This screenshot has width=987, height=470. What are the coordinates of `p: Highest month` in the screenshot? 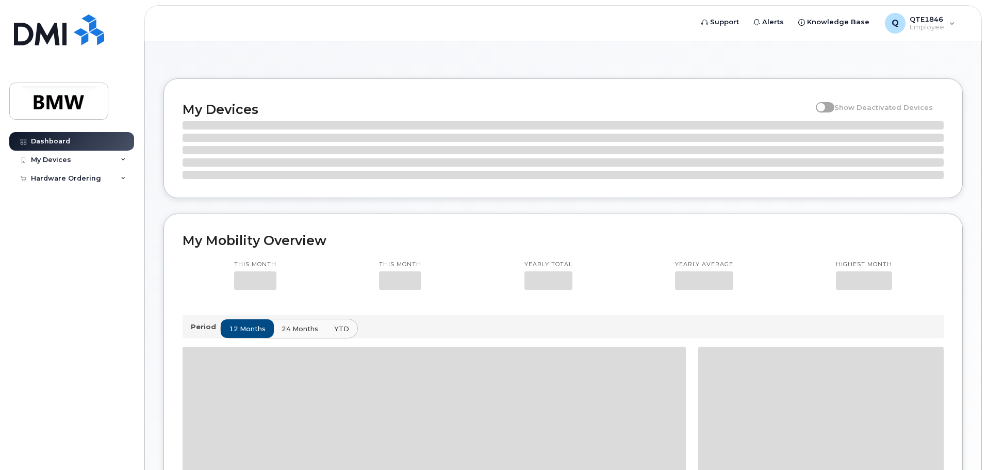 It's located at (863, 264).